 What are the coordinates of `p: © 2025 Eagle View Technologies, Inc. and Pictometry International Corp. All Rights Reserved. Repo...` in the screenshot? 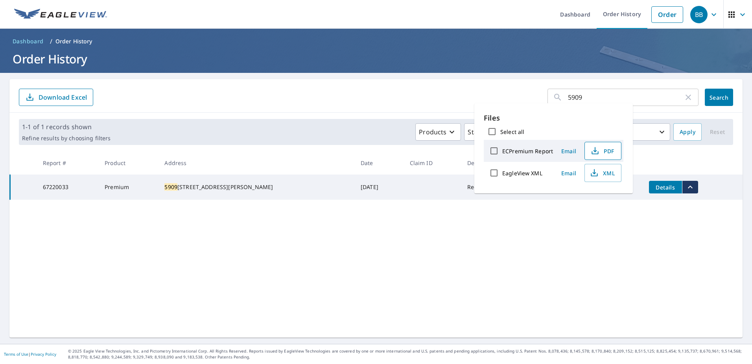 It's located at (408, 354).